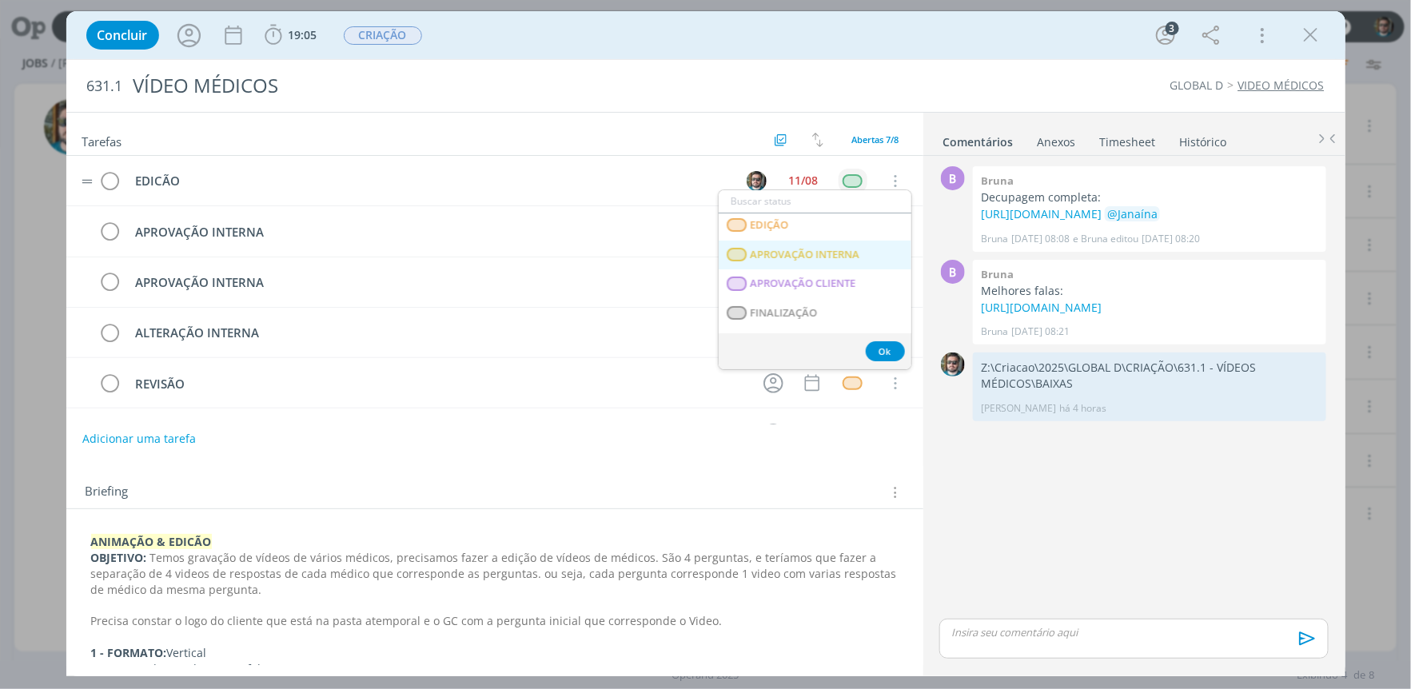 The image size is (1411, 689). I want to click on span: APROVAÇÃO CLIENTE, so click(802, 284).